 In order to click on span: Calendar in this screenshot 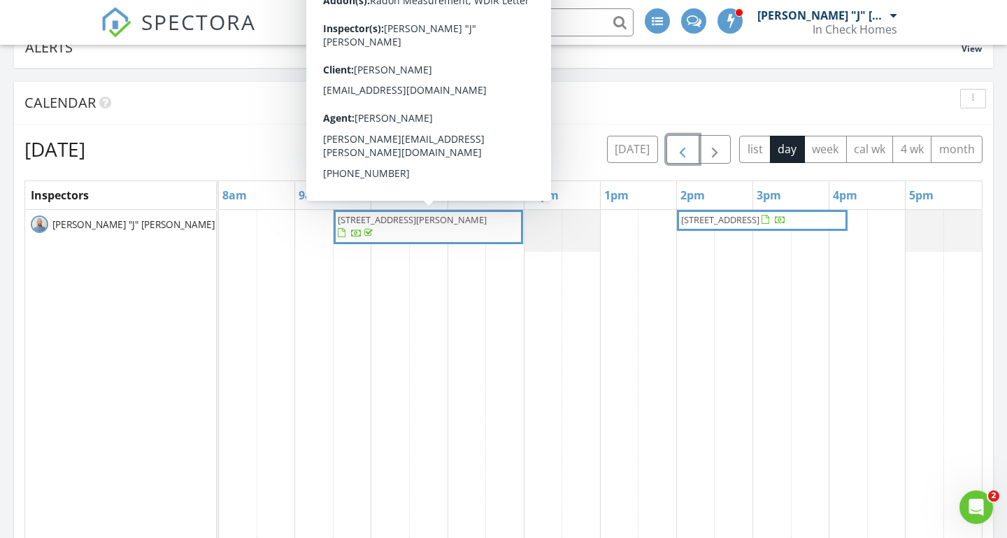, I will do `click(60, 102)`.